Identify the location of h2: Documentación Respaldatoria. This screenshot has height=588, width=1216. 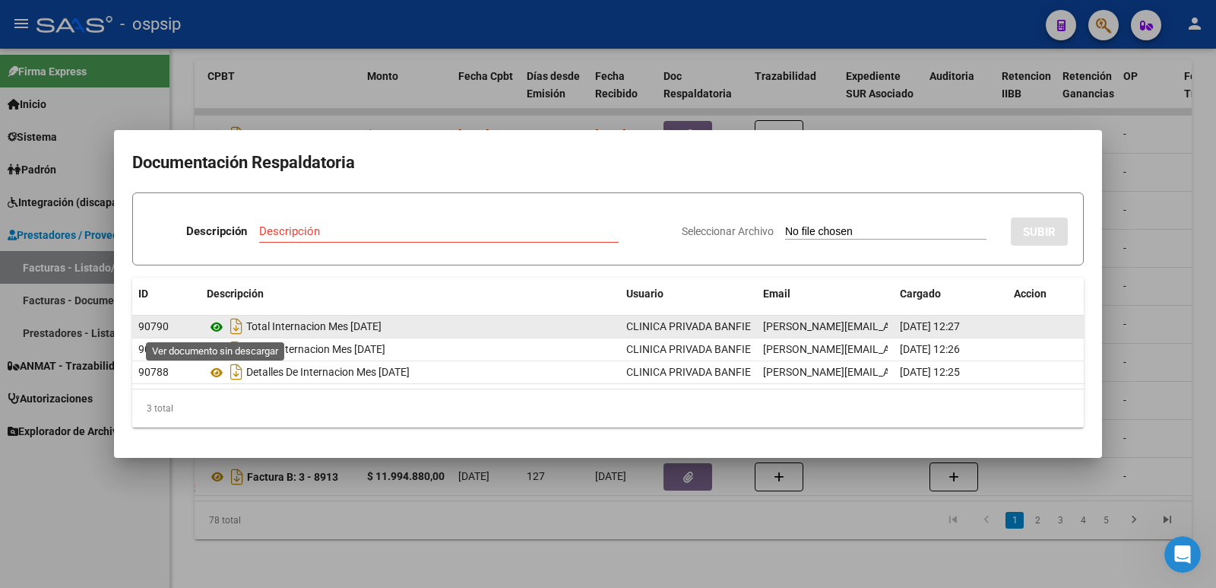
(608, 163).